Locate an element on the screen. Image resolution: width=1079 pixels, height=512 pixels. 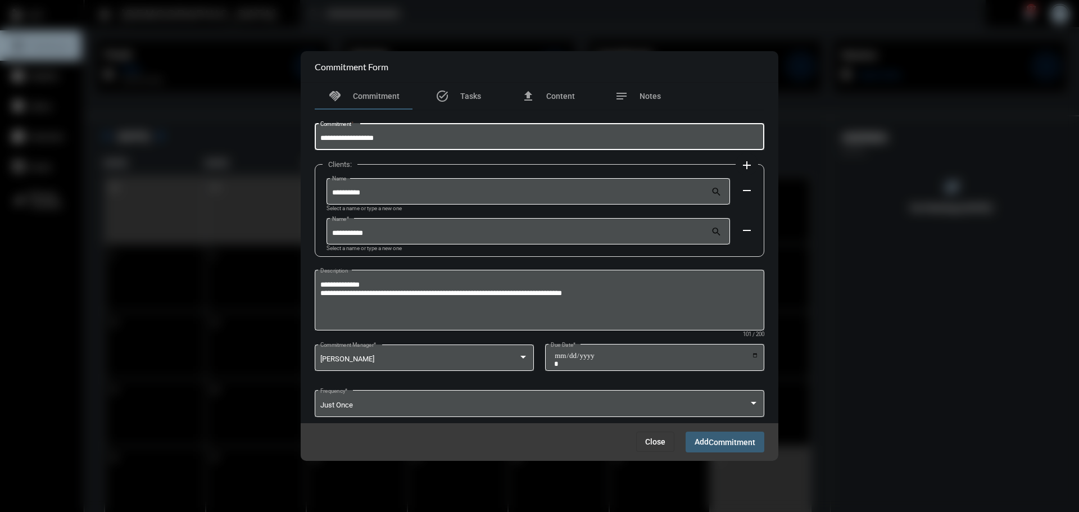
mat-icon: handshake is located at coordinates (335, 96).